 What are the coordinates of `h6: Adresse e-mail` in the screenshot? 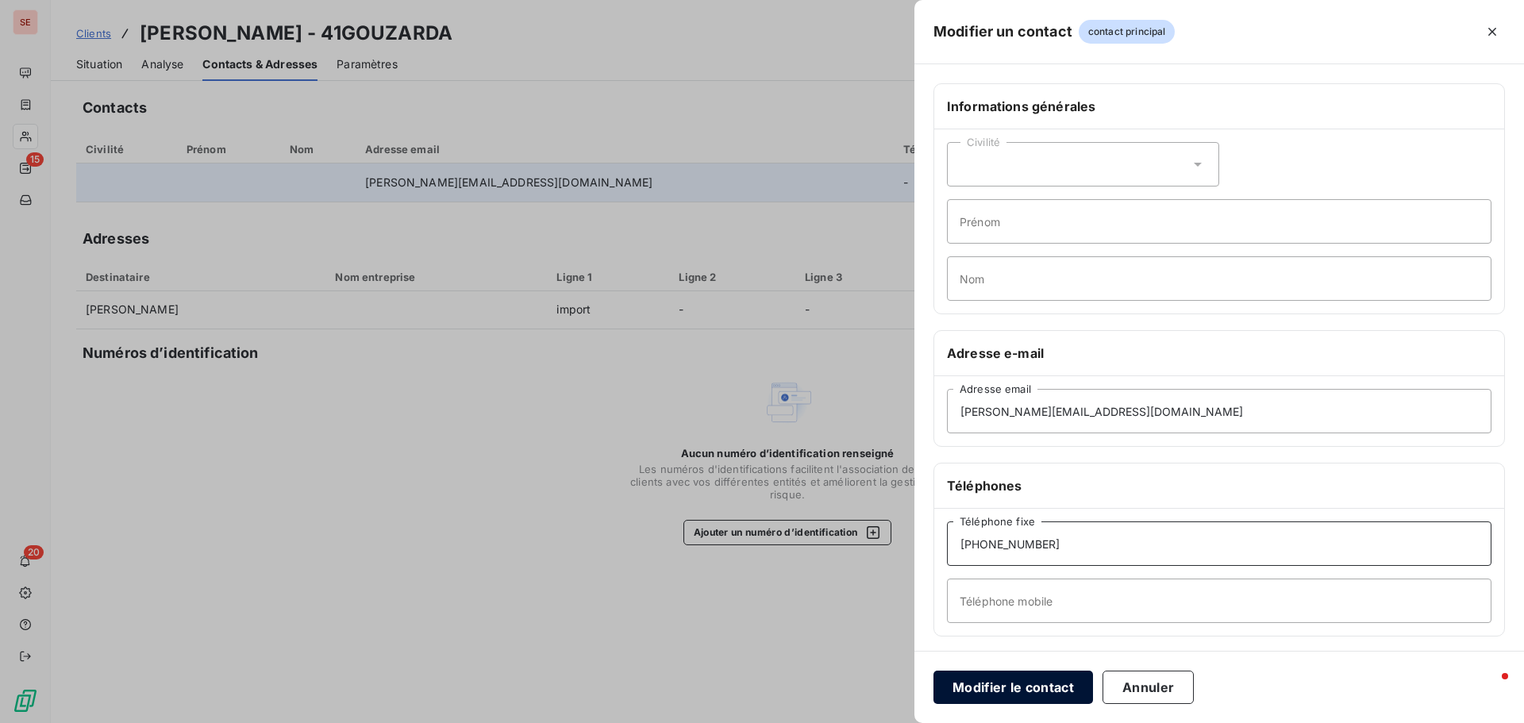 It's located at (1219, 353).